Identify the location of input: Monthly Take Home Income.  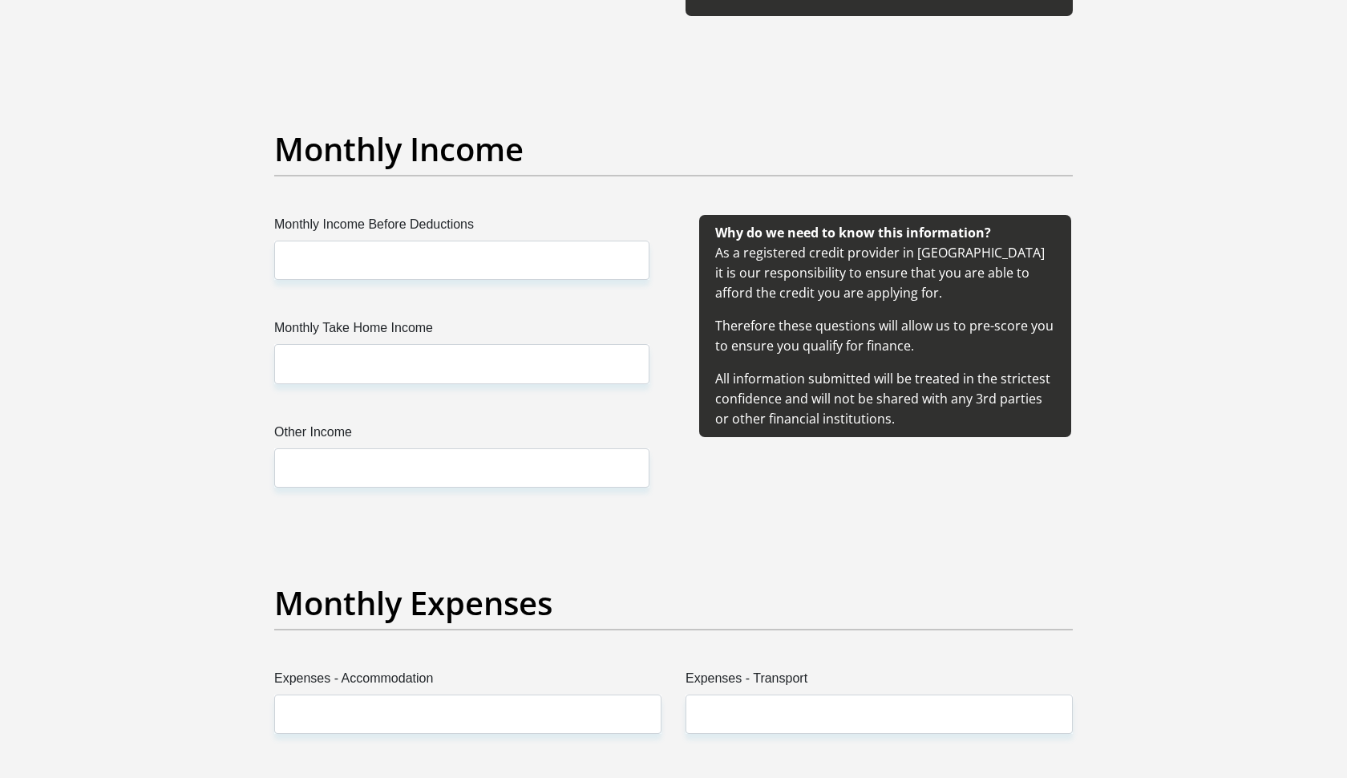
(462, 363).